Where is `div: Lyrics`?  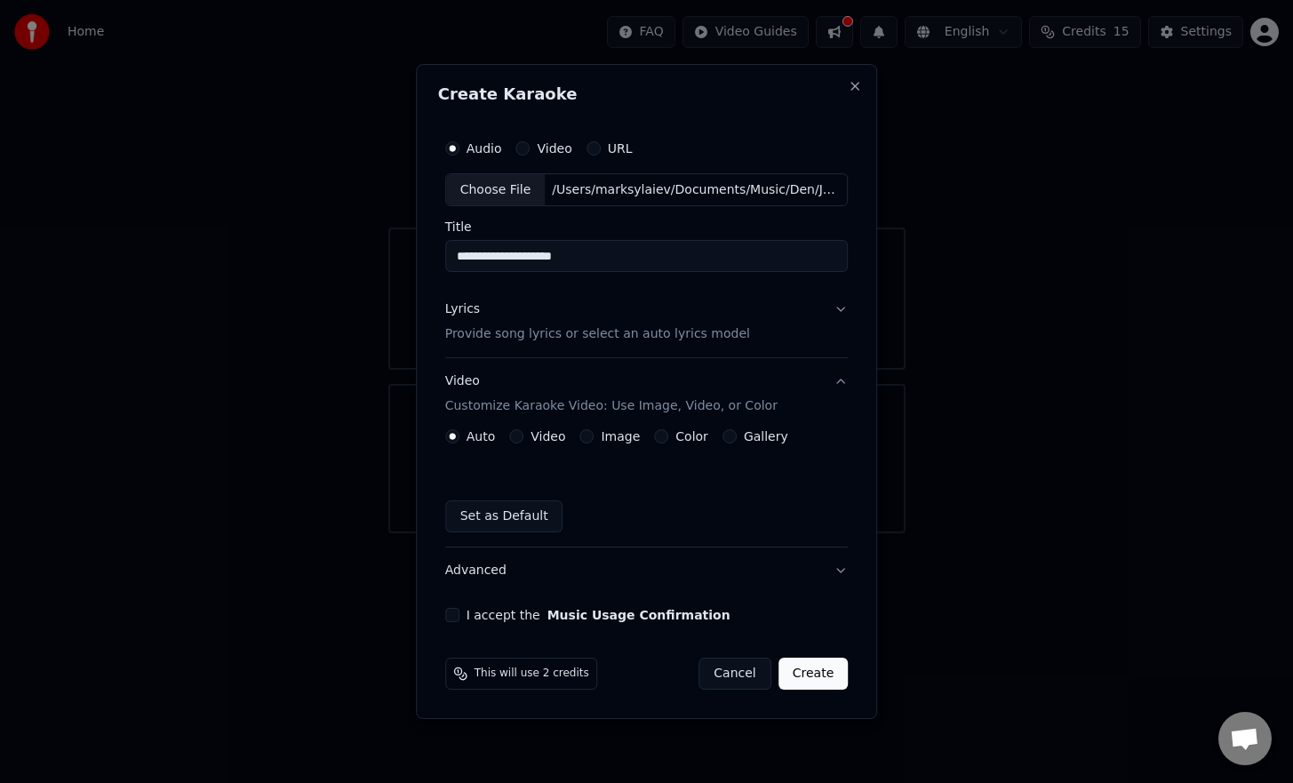
div: Lyrics is located at coordinates (462, 310).